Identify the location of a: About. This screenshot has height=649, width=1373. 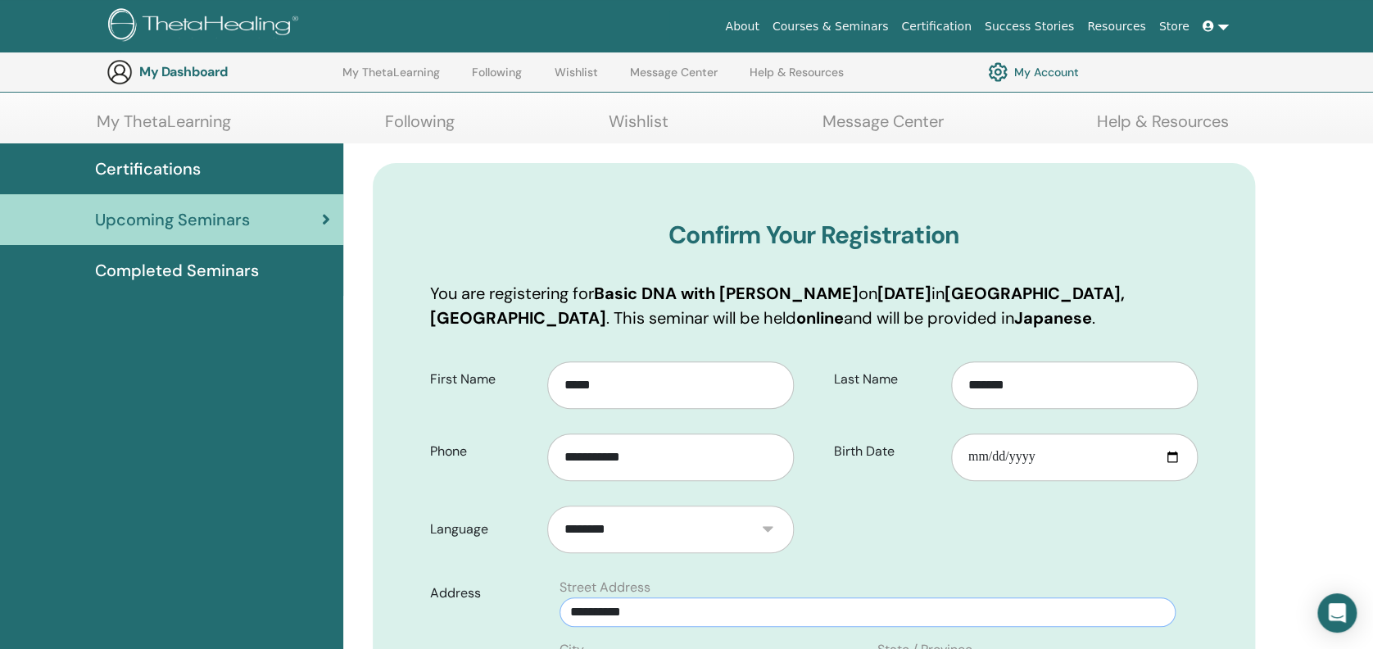
(742, 26).